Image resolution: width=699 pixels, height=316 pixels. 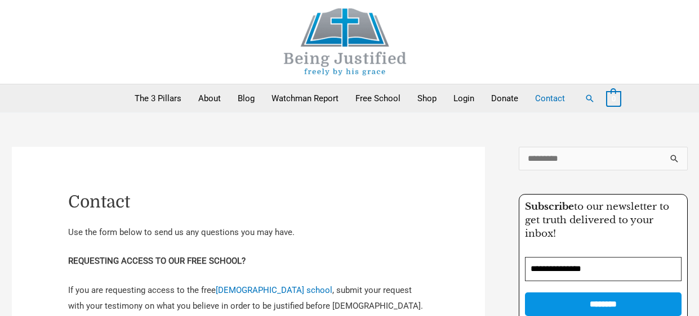 What do you see at coordinates (463, 99) in the screenshot?
I see `a: Login` at bounding box center [463, 99].